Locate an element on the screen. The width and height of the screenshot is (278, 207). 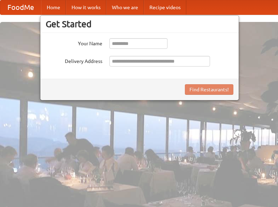
a: How it works is located at coordinates (86, 7).